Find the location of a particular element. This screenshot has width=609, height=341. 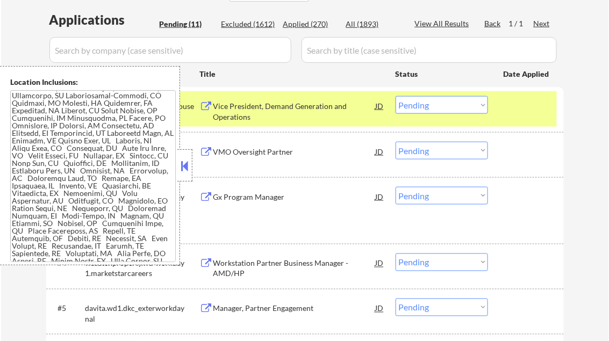

div: Next is located at coordinates (542, 24).